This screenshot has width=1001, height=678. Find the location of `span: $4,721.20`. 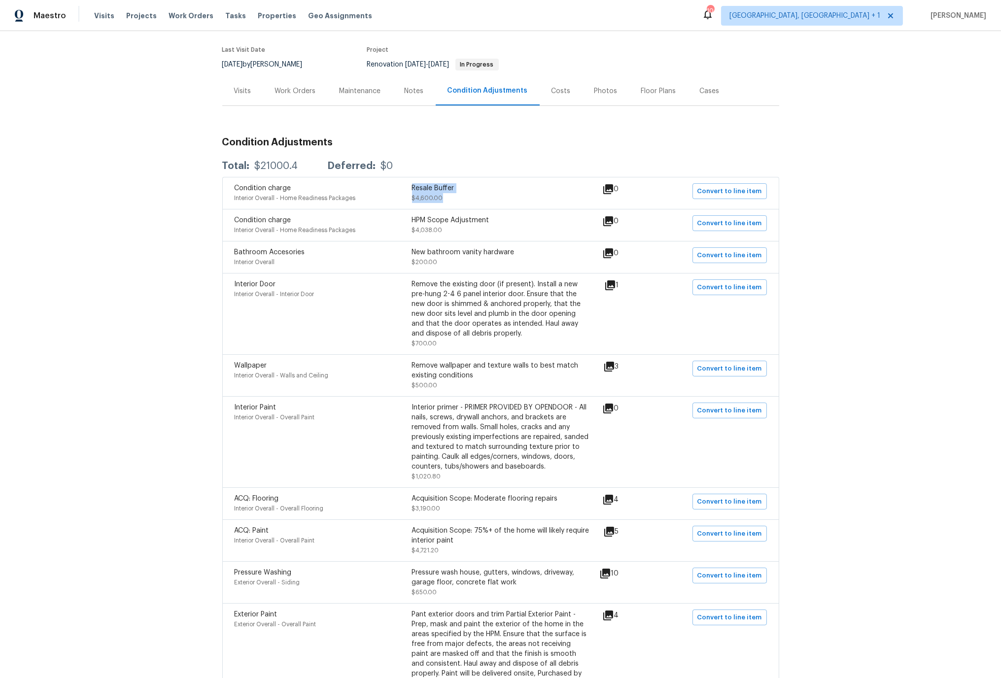

span: $4,721.20 is located at coordinates (425, 551).